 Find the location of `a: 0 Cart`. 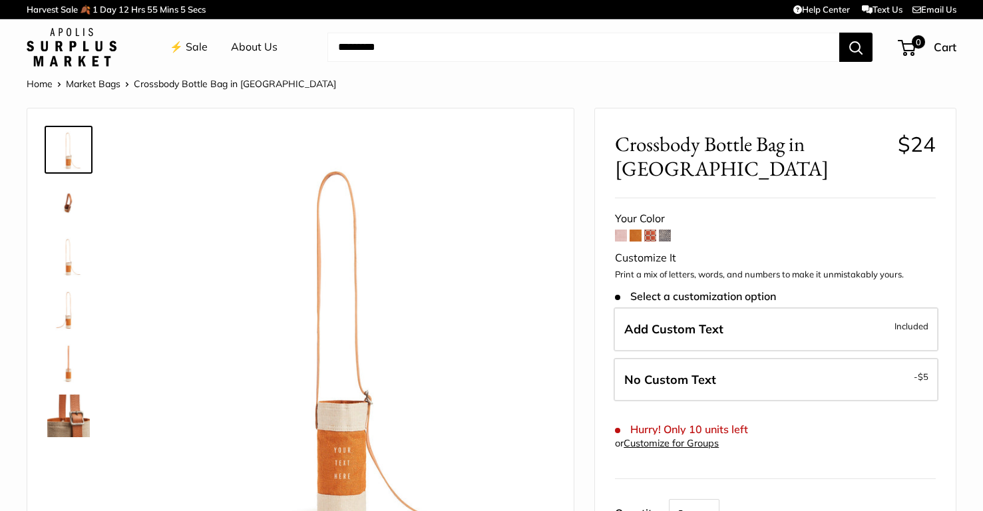

a: 0 Cart is located at coordinates (928, 47).